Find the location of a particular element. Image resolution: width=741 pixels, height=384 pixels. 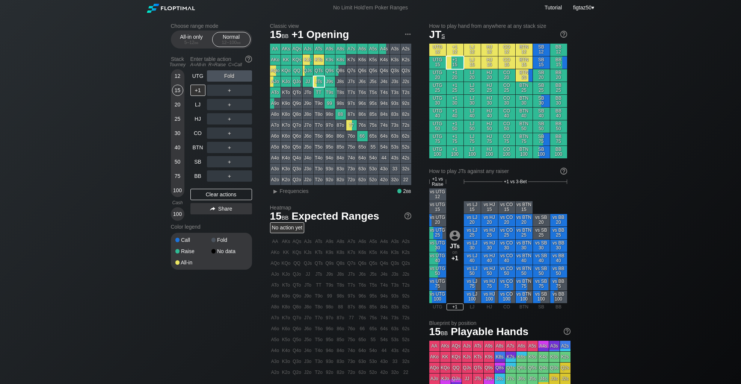

div: BB 40 is located at coordinates (559, 113).